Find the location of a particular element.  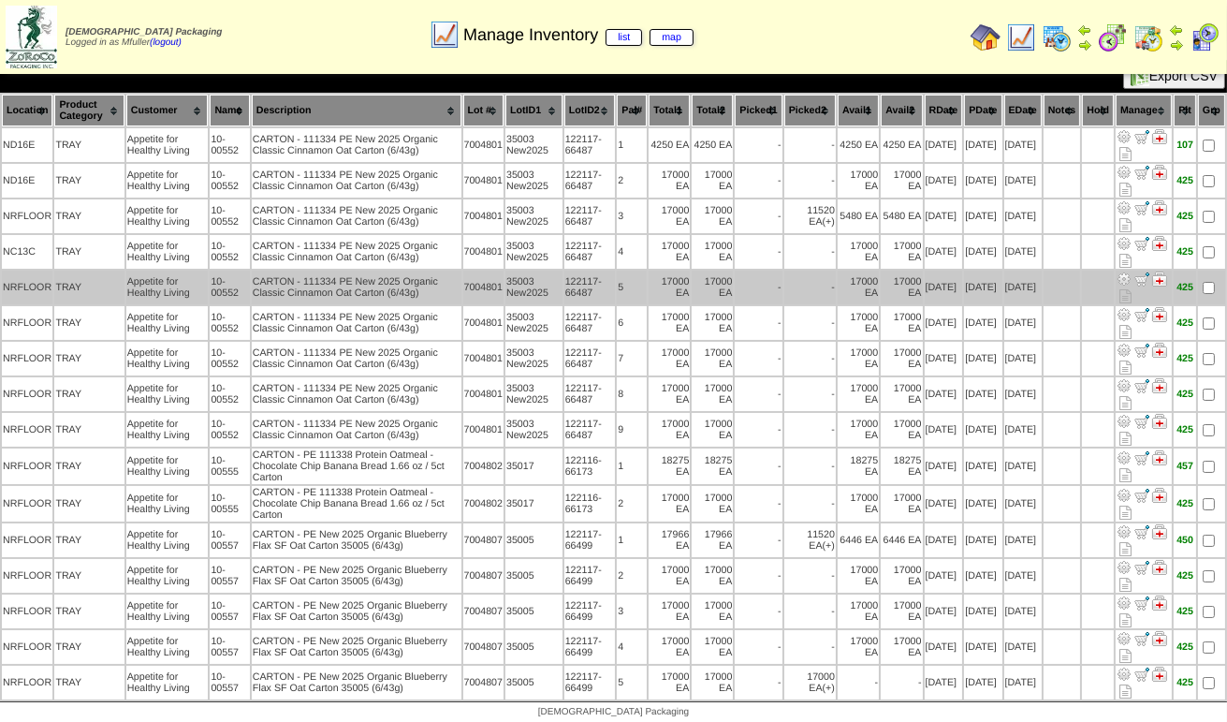

th: LotID2 is located at coordinates (590, 110).